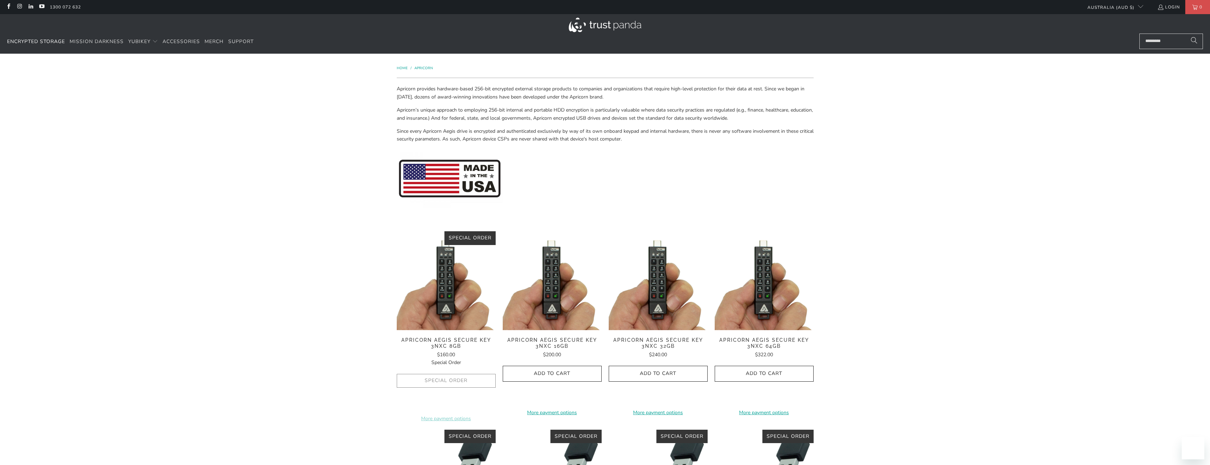 The width and height of the screenshot is (1210, 465). Describe the element at coordinates (605, 25) in the screenshot. I see `img: Trust Panda Australia` at that location.